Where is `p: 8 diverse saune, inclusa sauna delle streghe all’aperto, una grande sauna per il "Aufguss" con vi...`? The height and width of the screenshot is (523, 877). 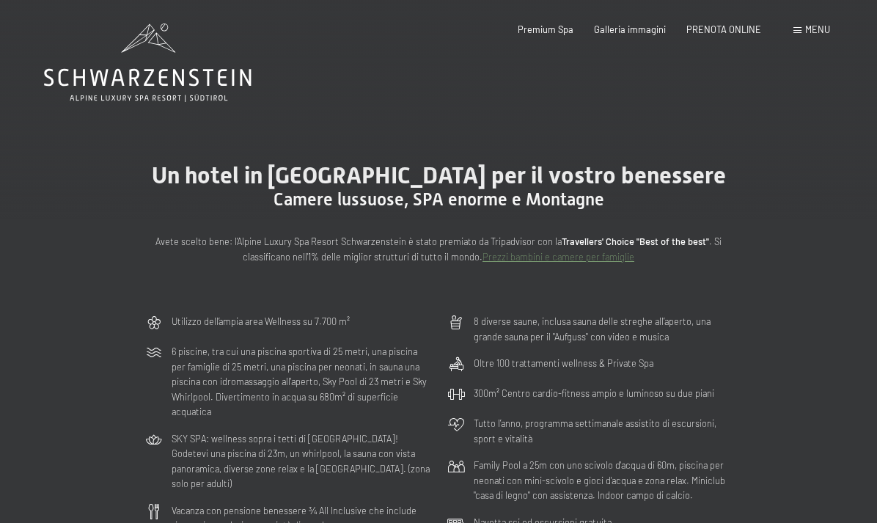
p: 8 diverse saune, inclusa sauna delle streghe all’aperto, una grande sauna per il "Aufguss" con vi... is located at coordinates (603, 328).